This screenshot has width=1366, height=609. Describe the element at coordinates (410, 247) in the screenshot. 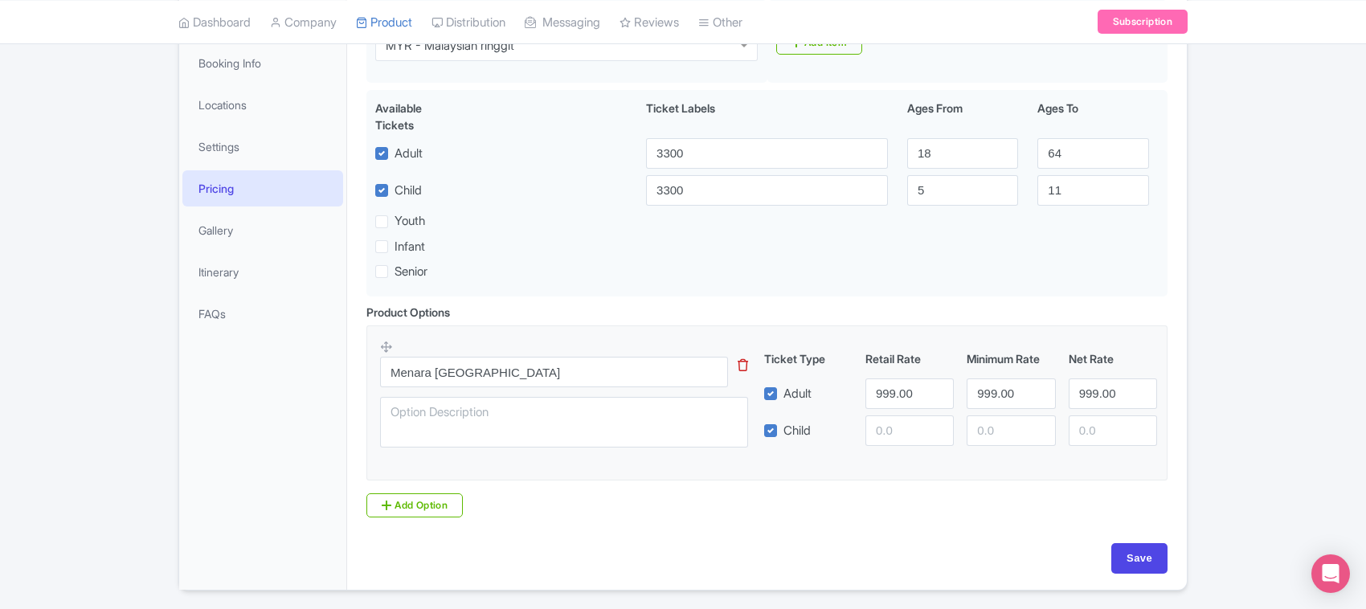

I see `label: Infant` at that location.